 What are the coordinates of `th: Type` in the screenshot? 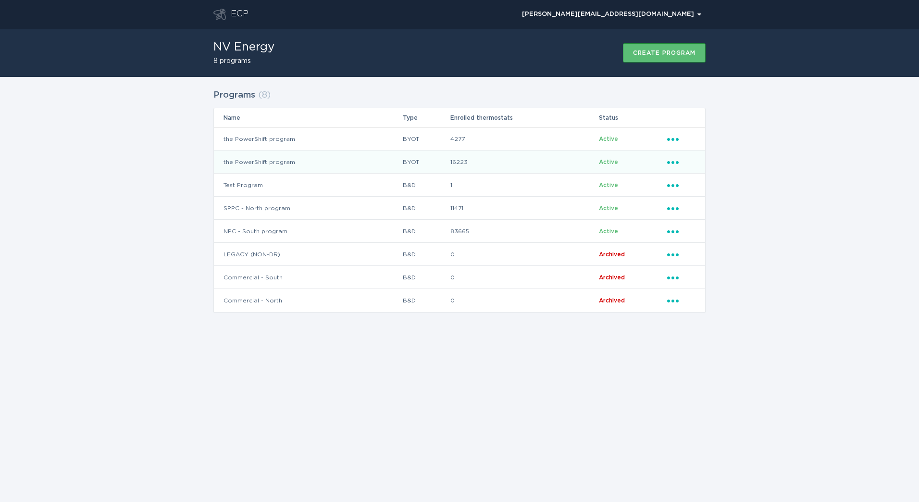 It's located at (426, 118).